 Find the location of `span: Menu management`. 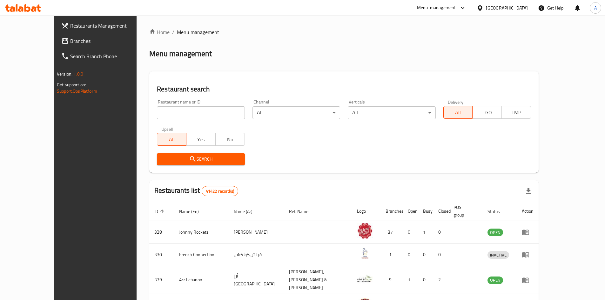

span: Menu management is located at coordinates (198, 32).